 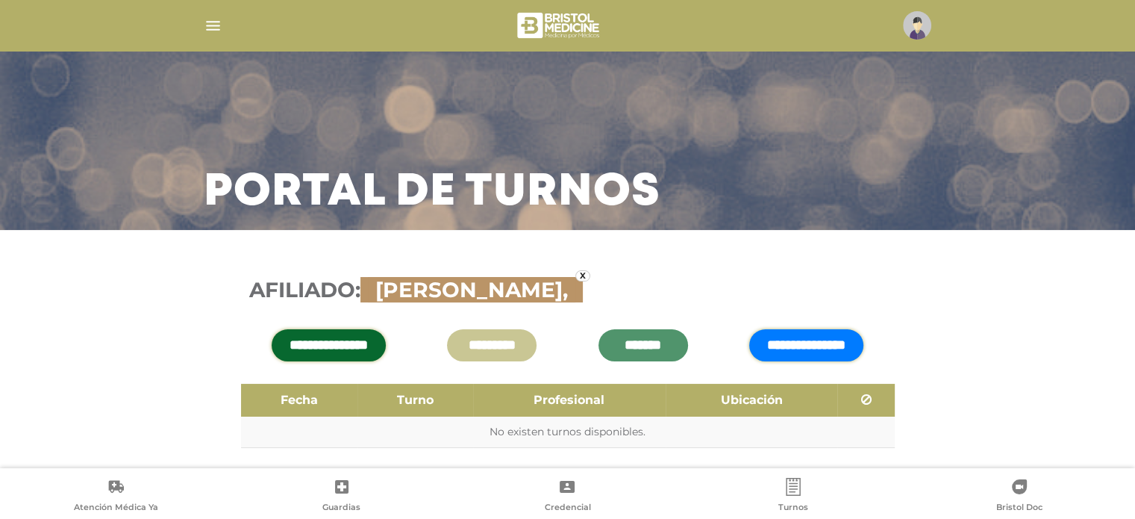 I want to click on span: Credencial, so click(x=567, y=508).